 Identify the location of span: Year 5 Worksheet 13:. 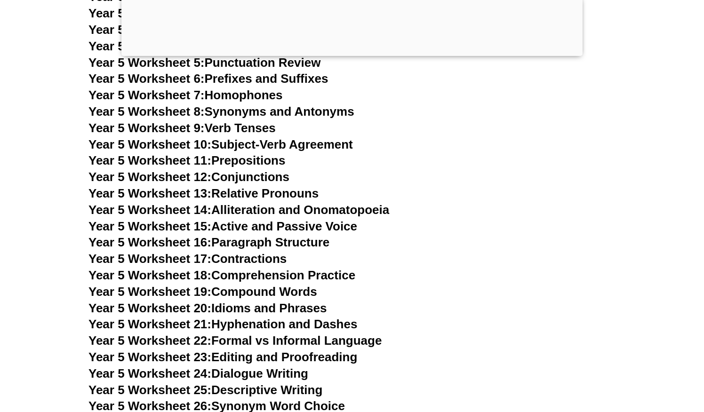
(150, 193).